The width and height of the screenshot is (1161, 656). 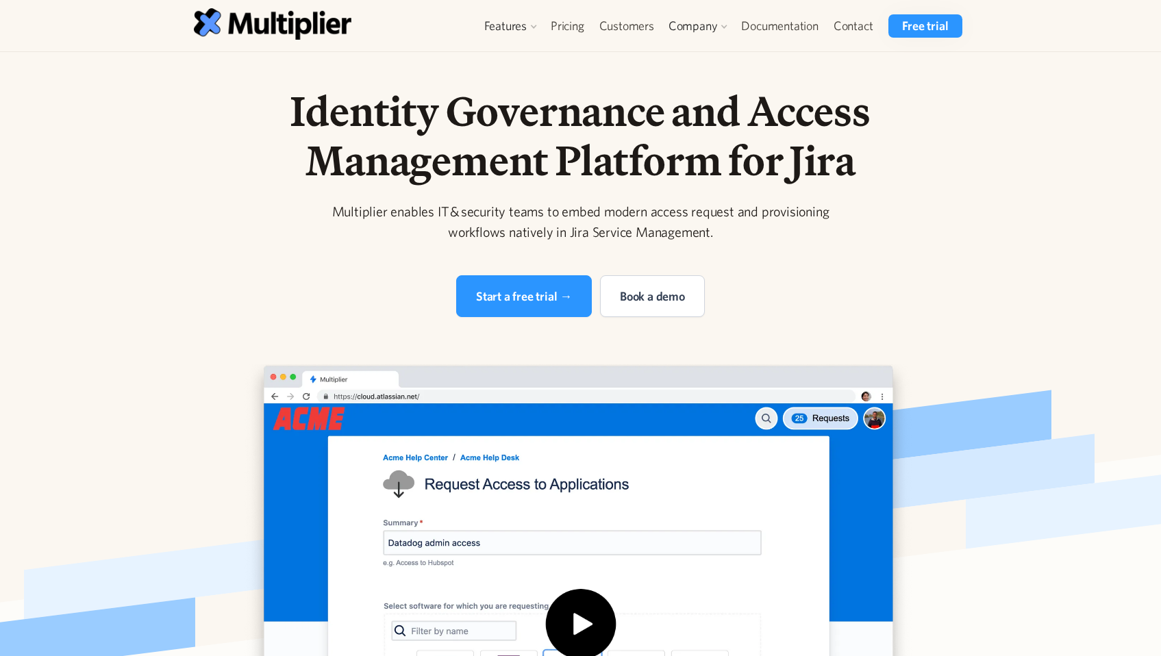 What do you see at coordinates (581, 136) in the screenshot?
I see `h1: Identity Governance and Access Management Platform for Jira` at bounding box center [581, 136].